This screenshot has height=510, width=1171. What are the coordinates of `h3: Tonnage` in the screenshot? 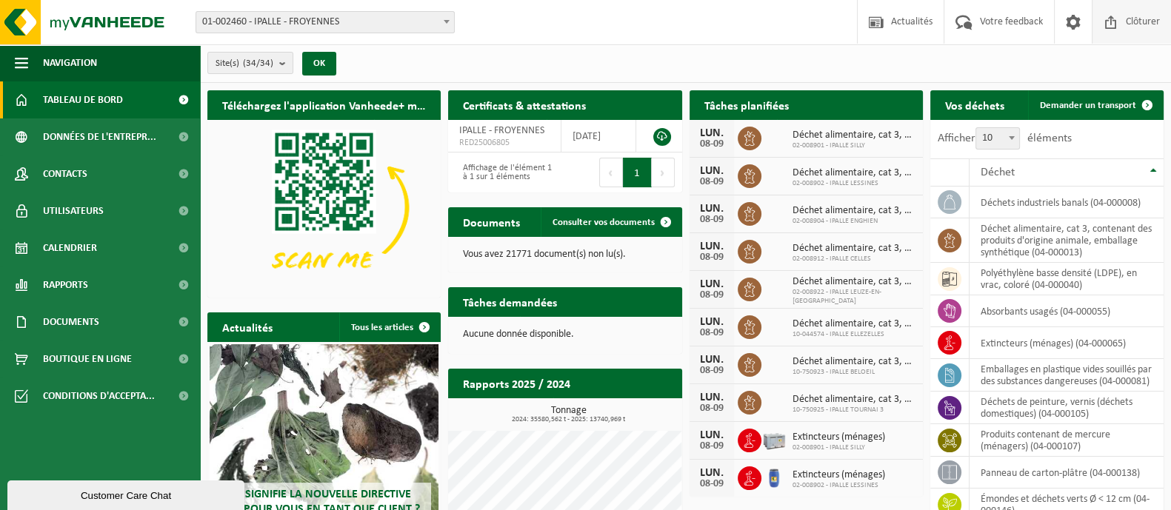 It's located at (568, 415).